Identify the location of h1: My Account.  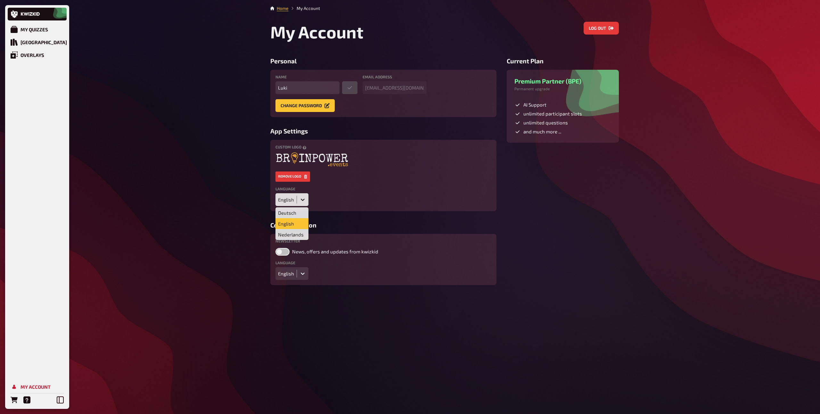
(317, 32).